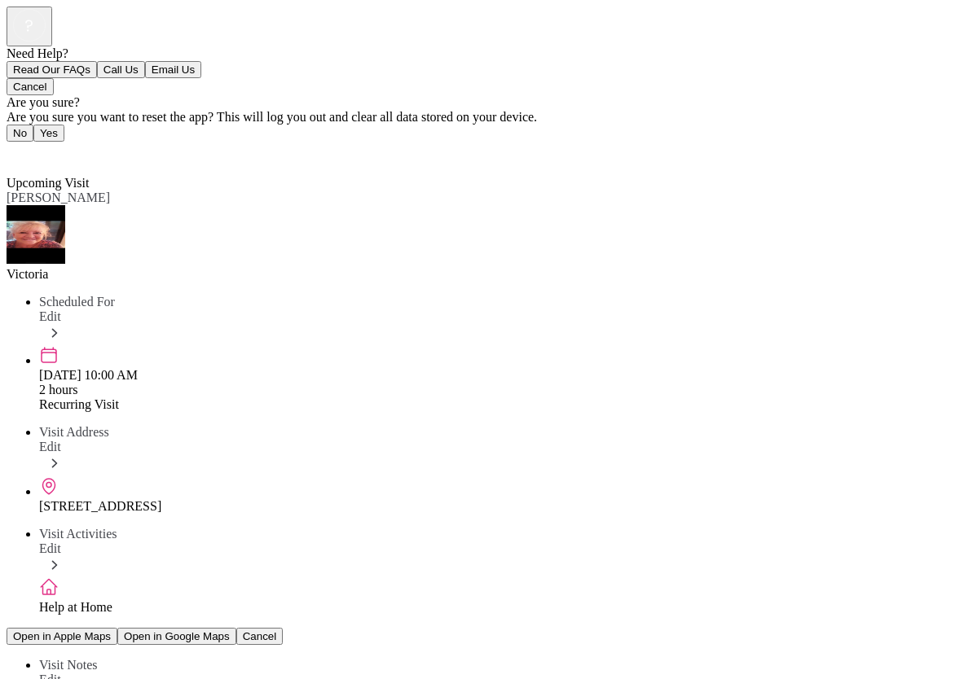 This screenshot has width=973, height=679. I want to click on button: No, so click(20, 133).